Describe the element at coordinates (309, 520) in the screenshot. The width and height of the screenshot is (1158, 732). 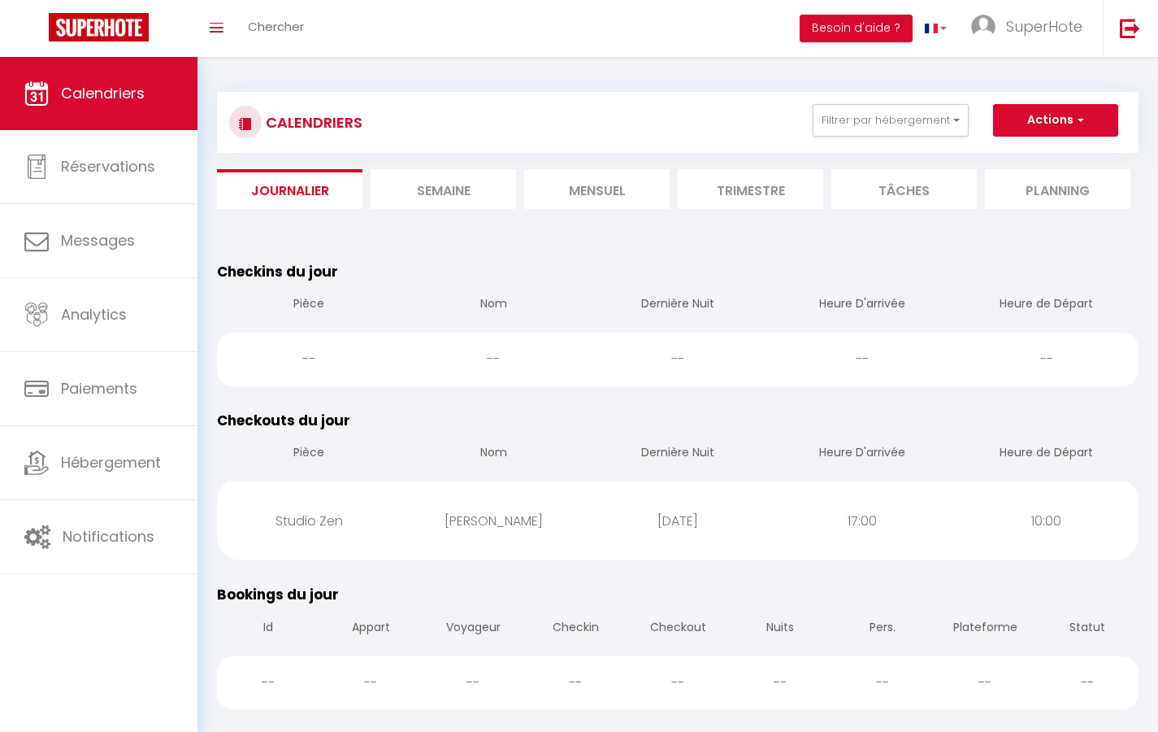
I see `div: Studio Zen` at that location.